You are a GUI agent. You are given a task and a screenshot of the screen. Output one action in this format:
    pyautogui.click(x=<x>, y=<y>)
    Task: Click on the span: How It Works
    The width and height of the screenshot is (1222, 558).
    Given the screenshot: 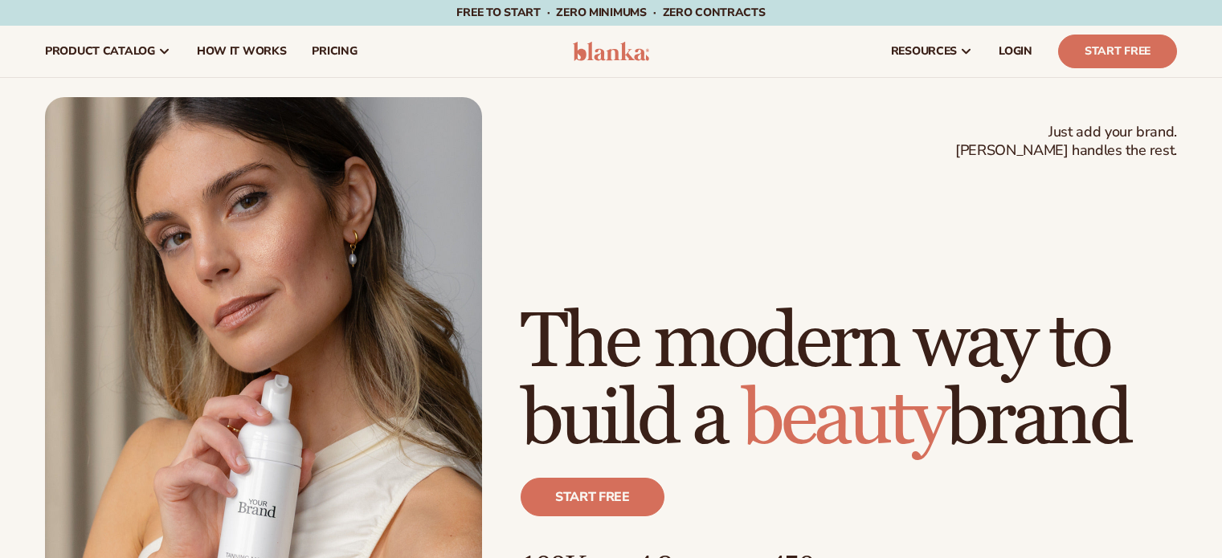 What is the action you would take?
    pyautogui.click(x=242, y=51)
    